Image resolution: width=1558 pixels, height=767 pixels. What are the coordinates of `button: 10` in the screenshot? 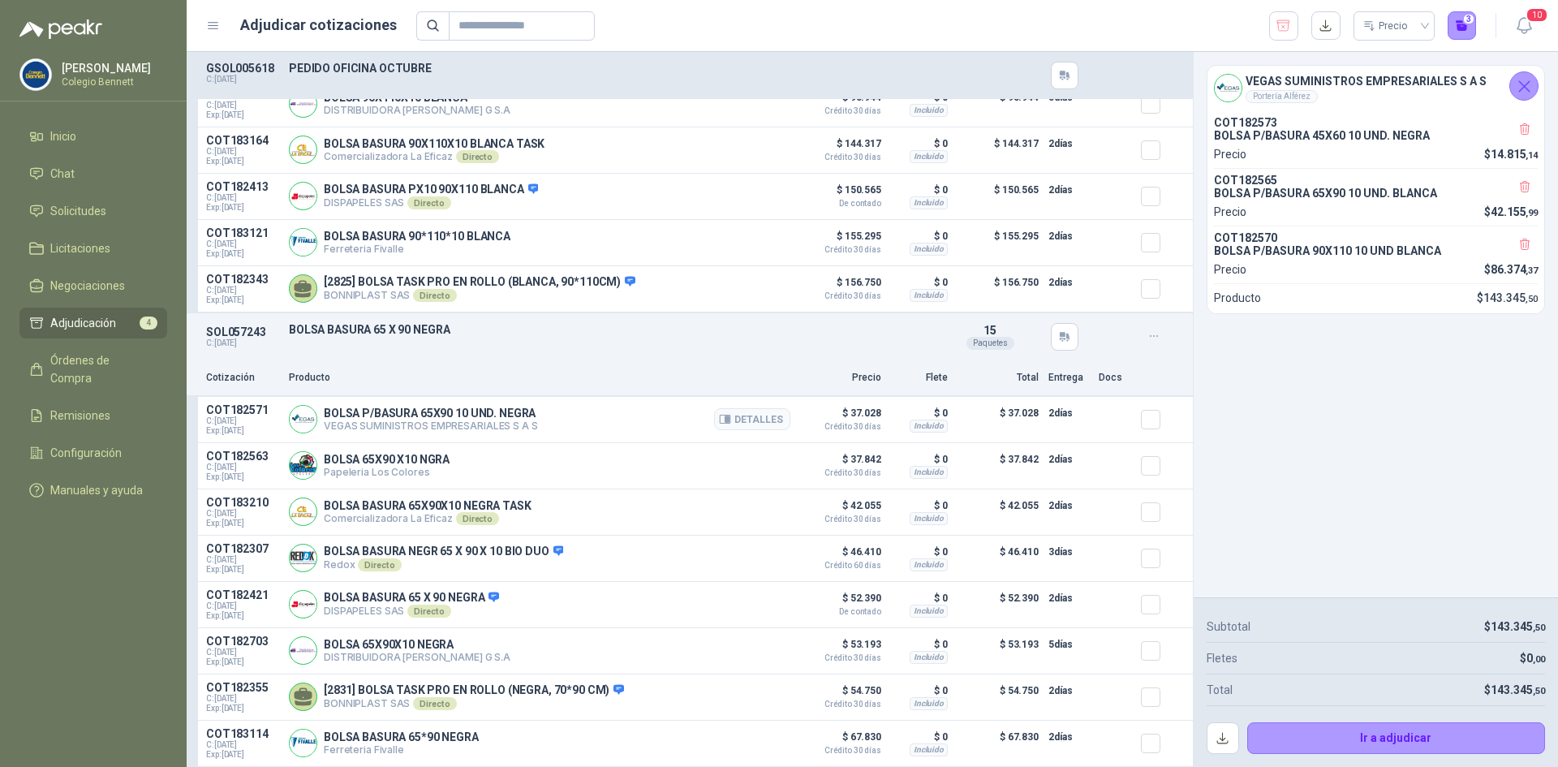 It's located at (1524, 26).